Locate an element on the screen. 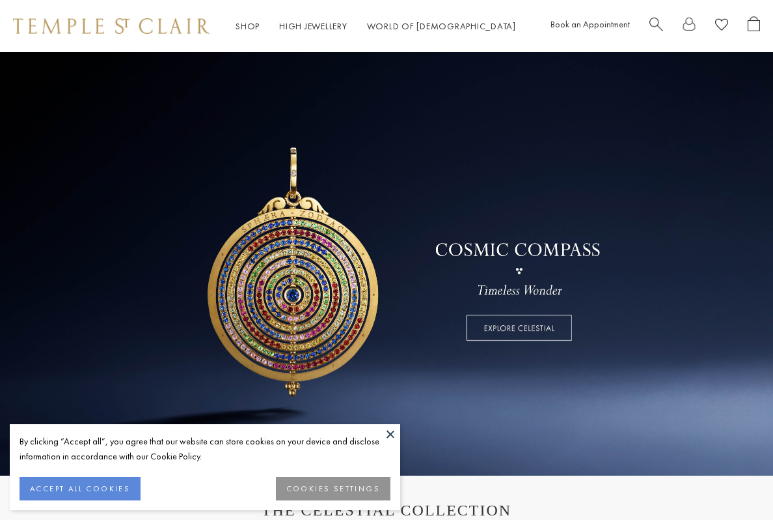  div: By clicking “Accept all”, you agree that our website can store cookies on your device and disclos... is located at coordinates (205, 449).